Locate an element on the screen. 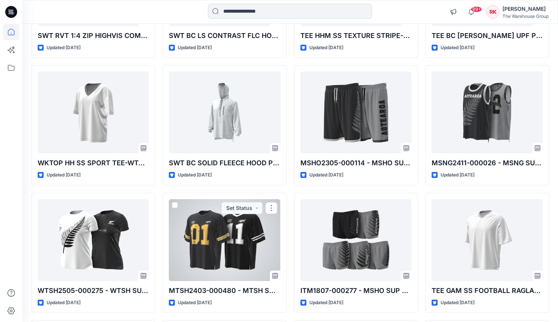  a: ITM1807-000277 - MSHO SUP LEAGUE is located at coordinates (356, 240).